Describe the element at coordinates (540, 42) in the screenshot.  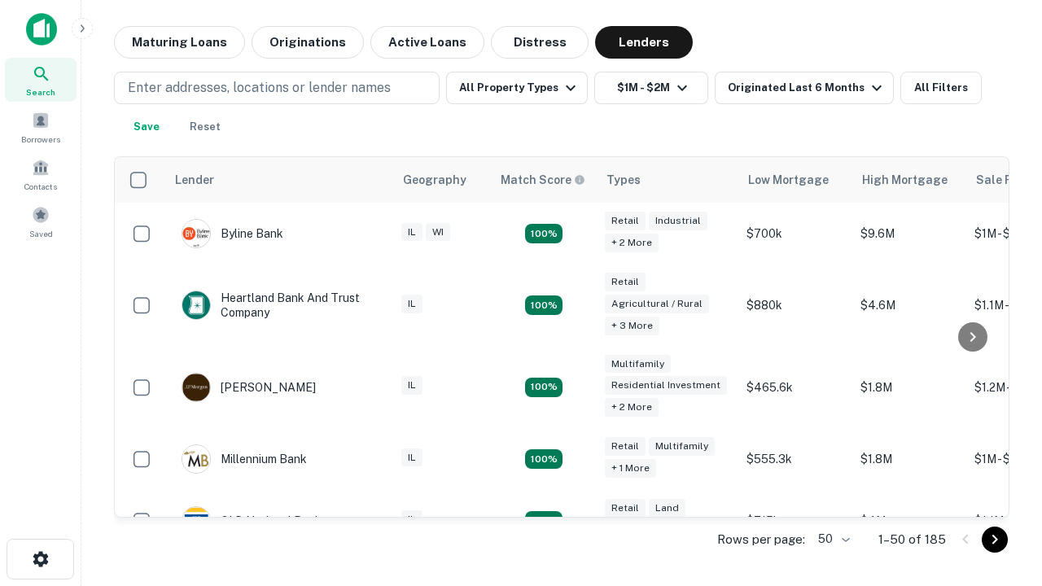
I see `button: Distress` at that location.